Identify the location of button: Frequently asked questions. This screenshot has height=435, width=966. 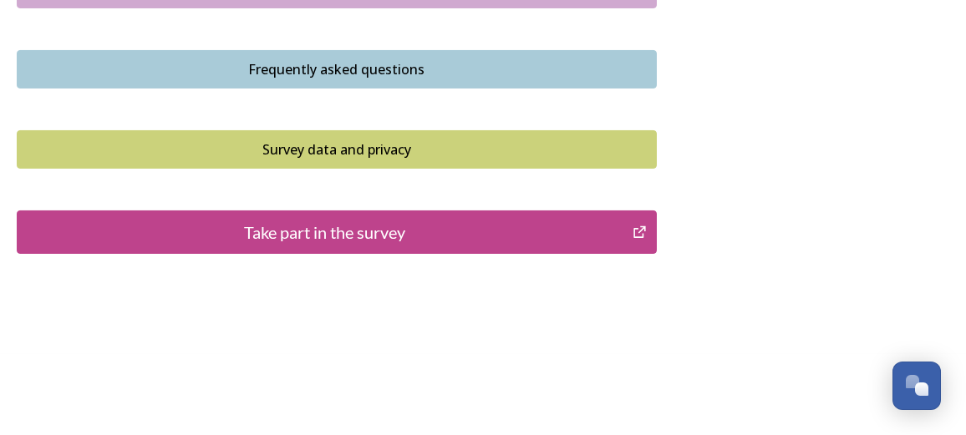
(337, 69).